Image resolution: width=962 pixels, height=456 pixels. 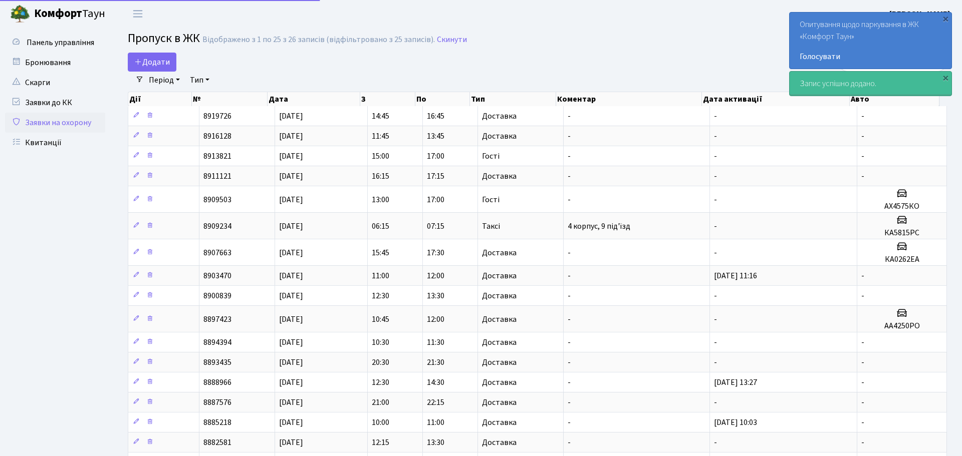 What do you see at coordinates (55, 123) in the screenshot?
I see `a: Заявки на охорону` at bounding box center [55, 123].